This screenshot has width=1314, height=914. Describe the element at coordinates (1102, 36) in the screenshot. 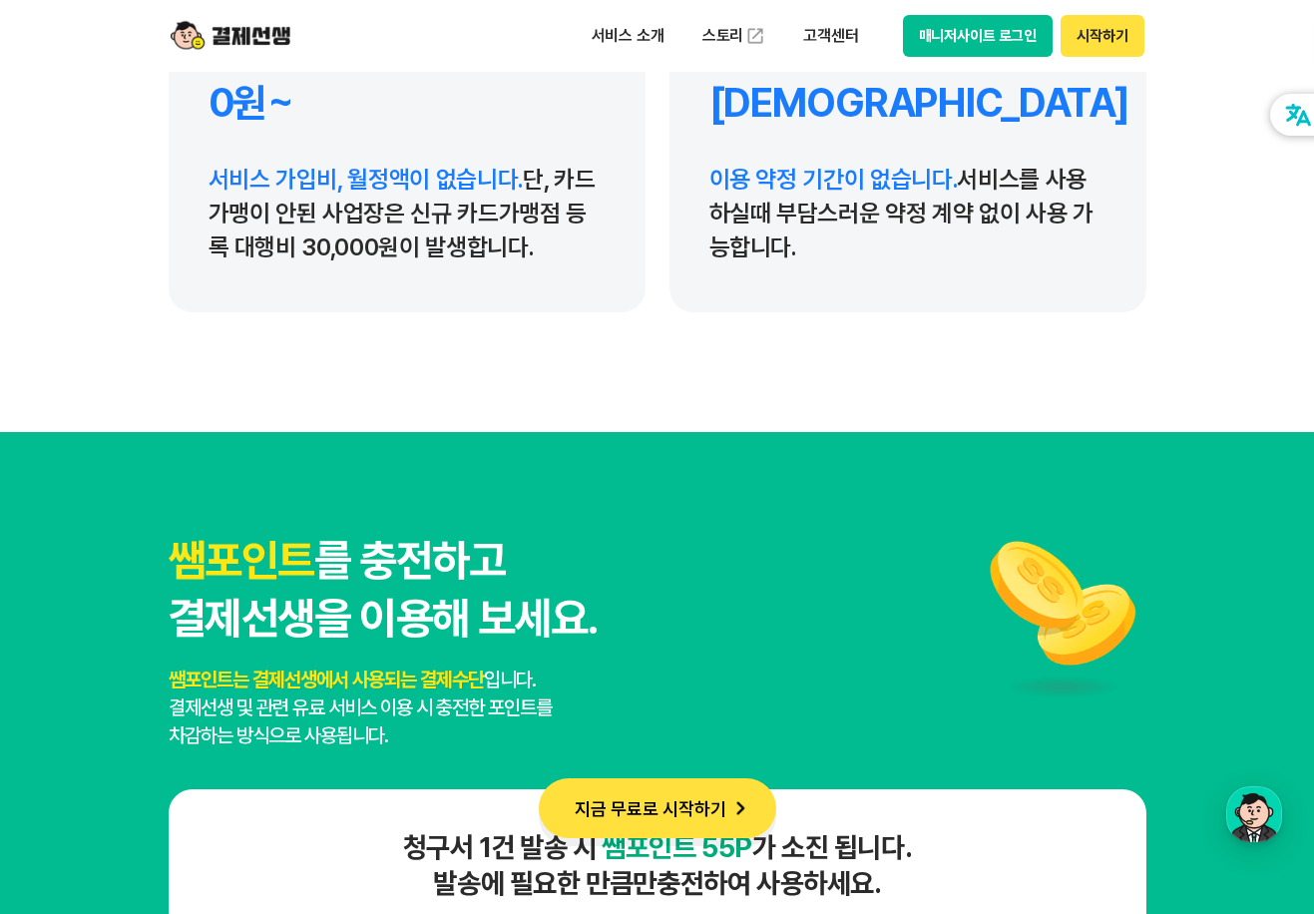

I see `button: 시작하기` at that location.